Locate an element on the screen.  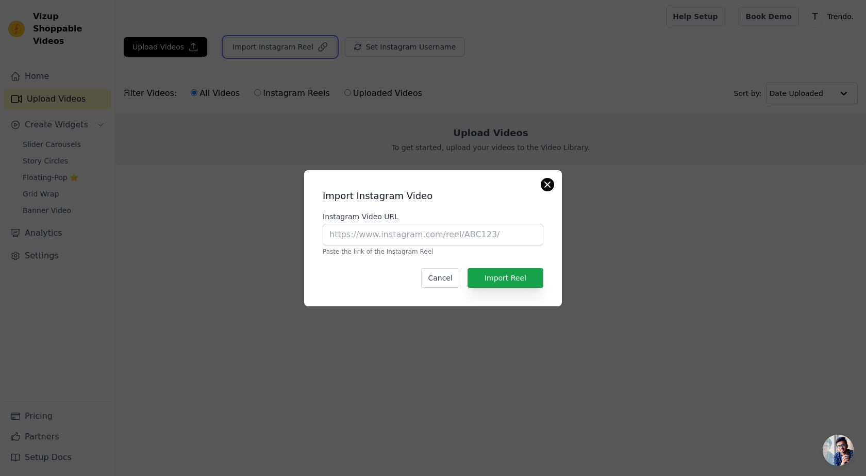
button: Import Reel is located at coordinates (505, 278).